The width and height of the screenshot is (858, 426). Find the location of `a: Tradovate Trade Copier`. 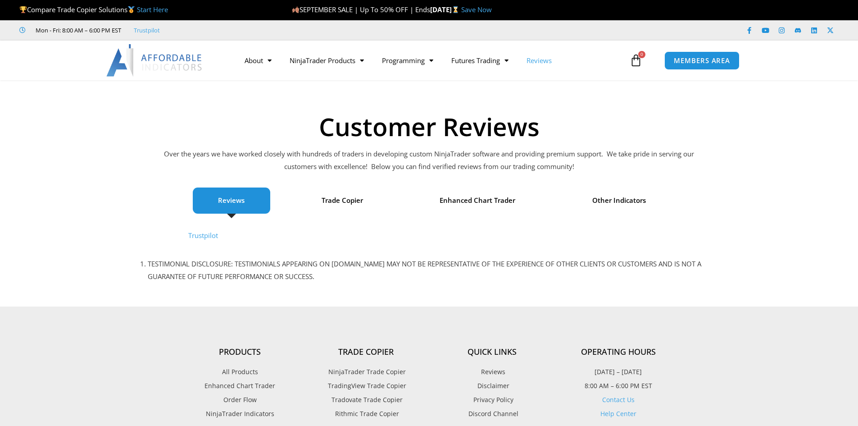

a: Tradovate Trade Copier is located at coordinates (366, 400).